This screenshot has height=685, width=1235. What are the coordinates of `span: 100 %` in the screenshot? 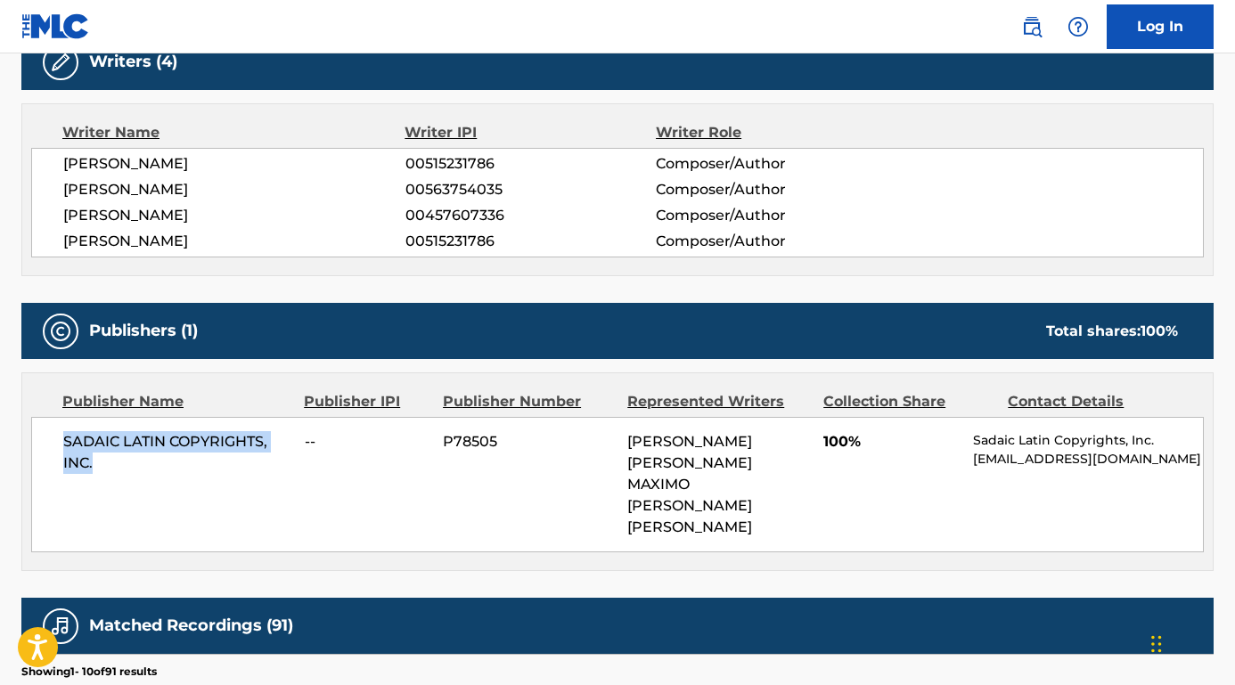 It's located at (1159, 331).